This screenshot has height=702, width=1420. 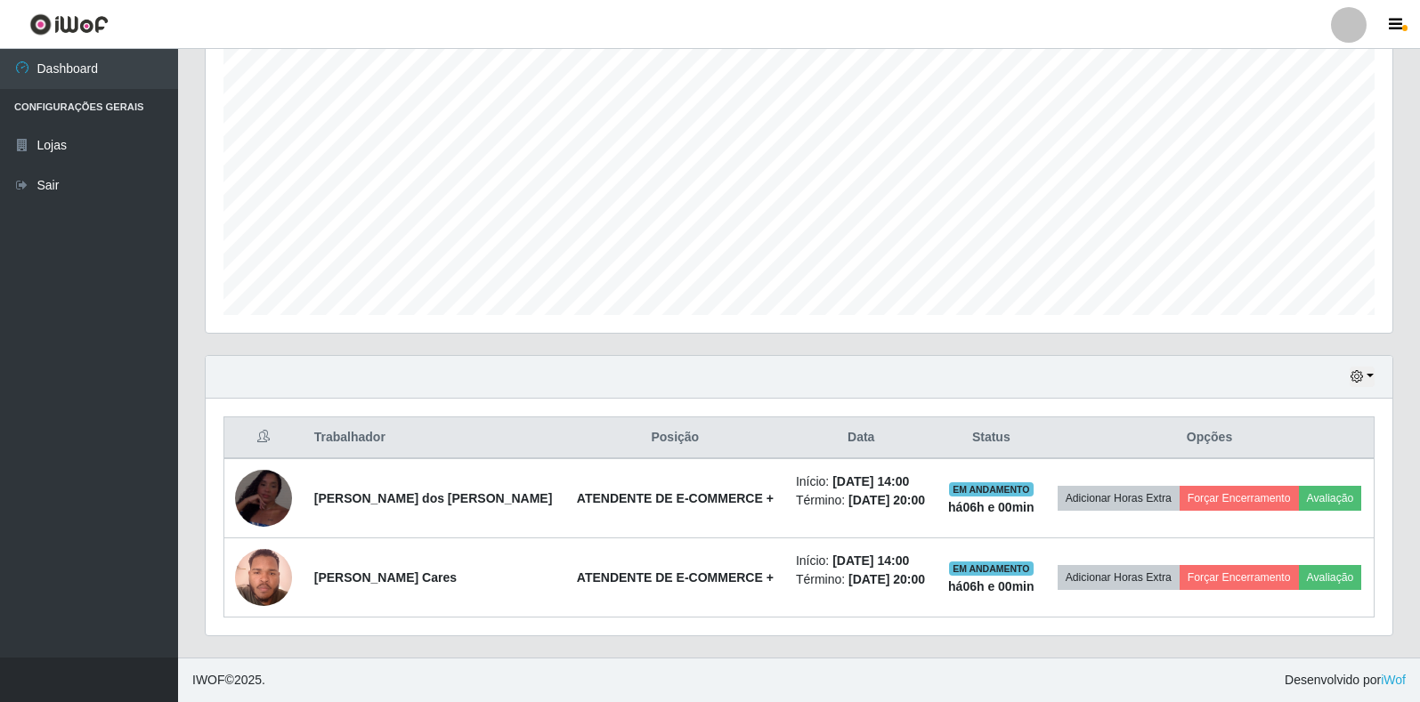 What do you see at coordinates (1209, 438) in the screenshot?
I see `th: Opções` at bounding box center [1209, 438].